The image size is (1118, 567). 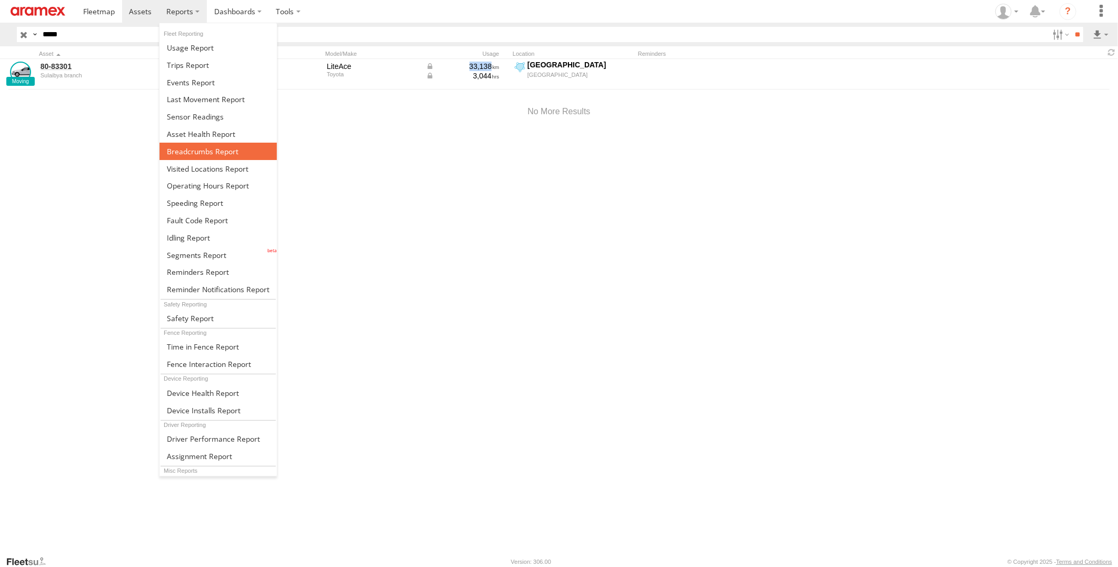 What do you see at coordinates (113, 66) in the screenshot?
I see `a: 80-83301` at bounding box center [113, 66].